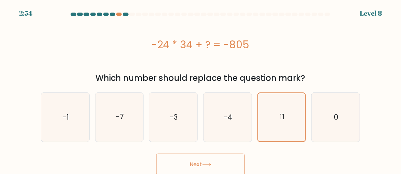 This screenshot has height=174, width=401. I want to click on text: -4, so click(228, 117).